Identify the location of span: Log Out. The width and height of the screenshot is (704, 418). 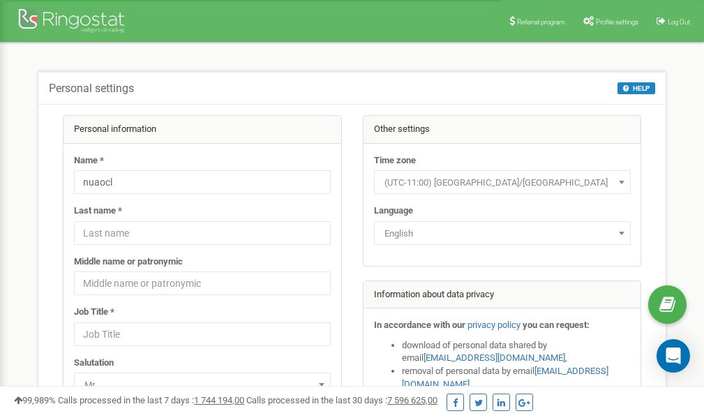
(679, 22).